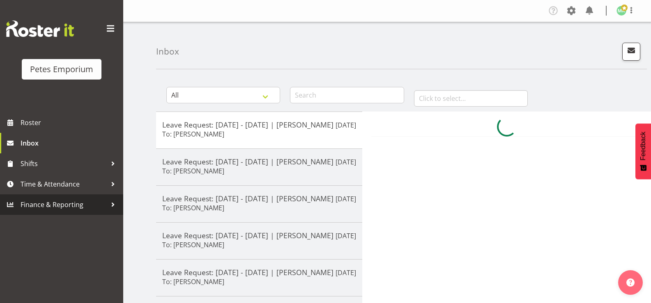  Describe the element at coordinates (70, 123) in the screenshot. I see `span: Roster` at that location.